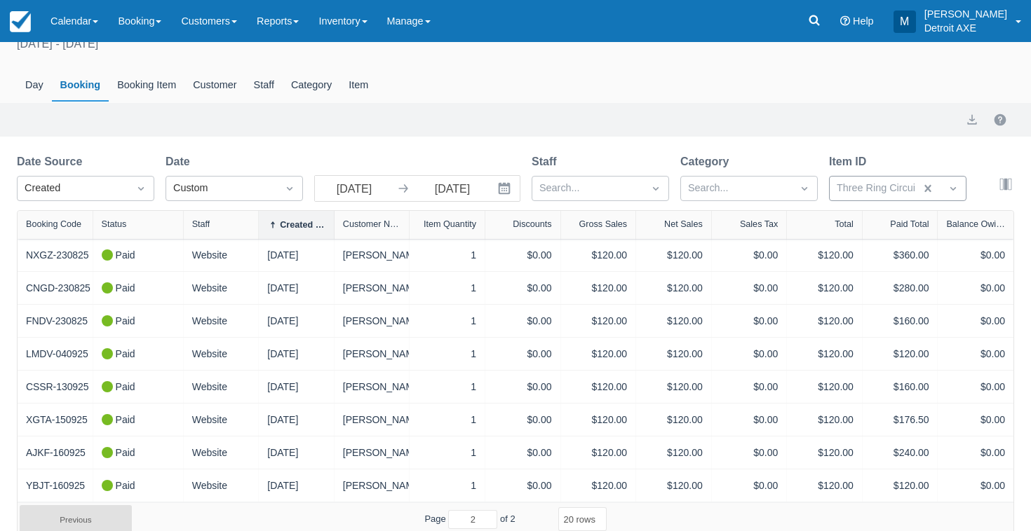  What do you see at coordinates (55, 453) in the screenshot?
I see `a: AJKF-160925` at bounding box center [55, 453].